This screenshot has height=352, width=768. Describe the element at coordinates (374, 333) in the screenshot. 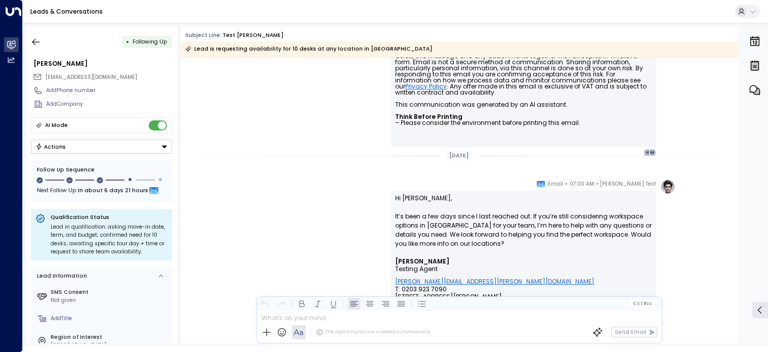

I see `div: The agent signature is added automatically` at that location.